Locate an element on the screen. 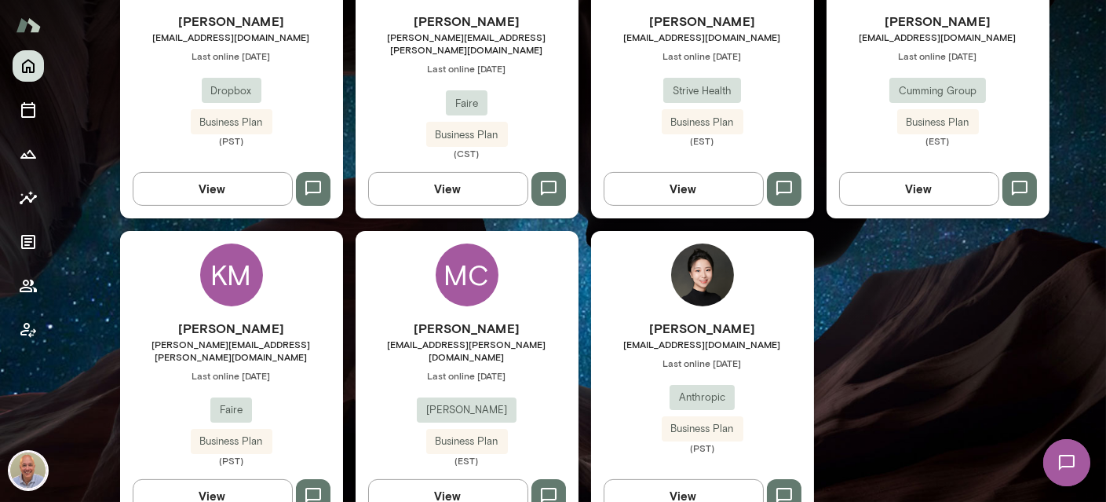 This screenshot has height=502, width=1106. button: Client app is located at coordinates (28, 330).